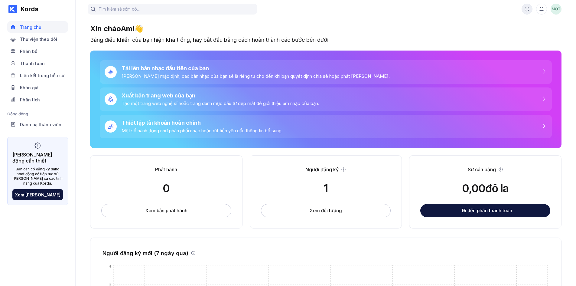 This screenshot has width=576, height=286. What do you see at coordinates (166, 210) in the screenshot?
I see `font: Xem bản phát hành` at bounding box center [166, 210].